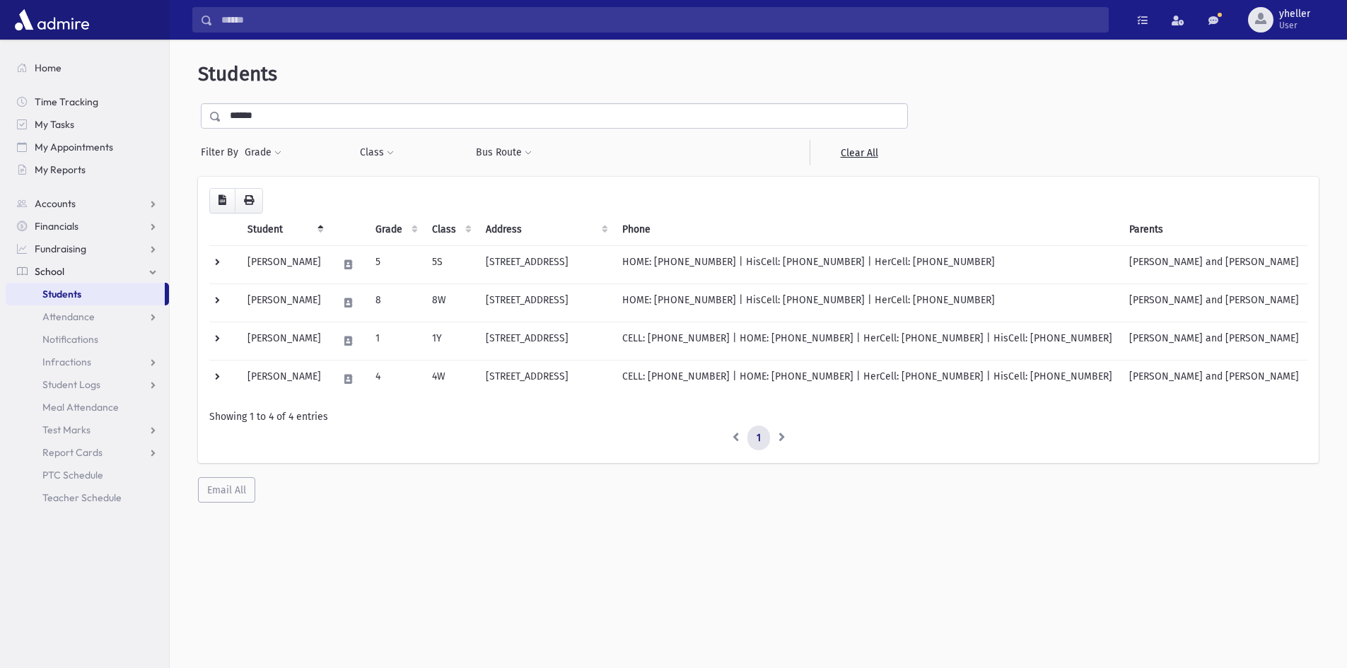  I want to click on th: Class: activate to sort column ascending, so click(450, 230).